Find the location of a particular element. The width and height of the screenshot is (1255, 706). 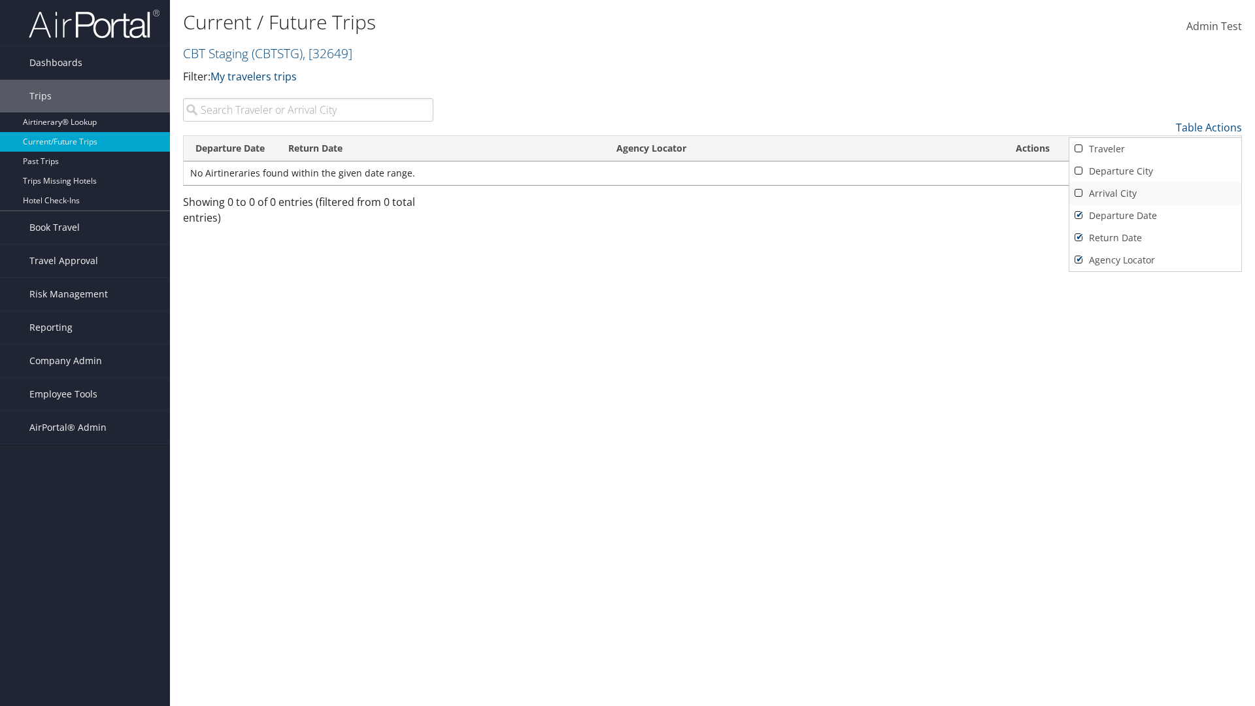

a: Departure Date is located at coordinates (1155, 216).